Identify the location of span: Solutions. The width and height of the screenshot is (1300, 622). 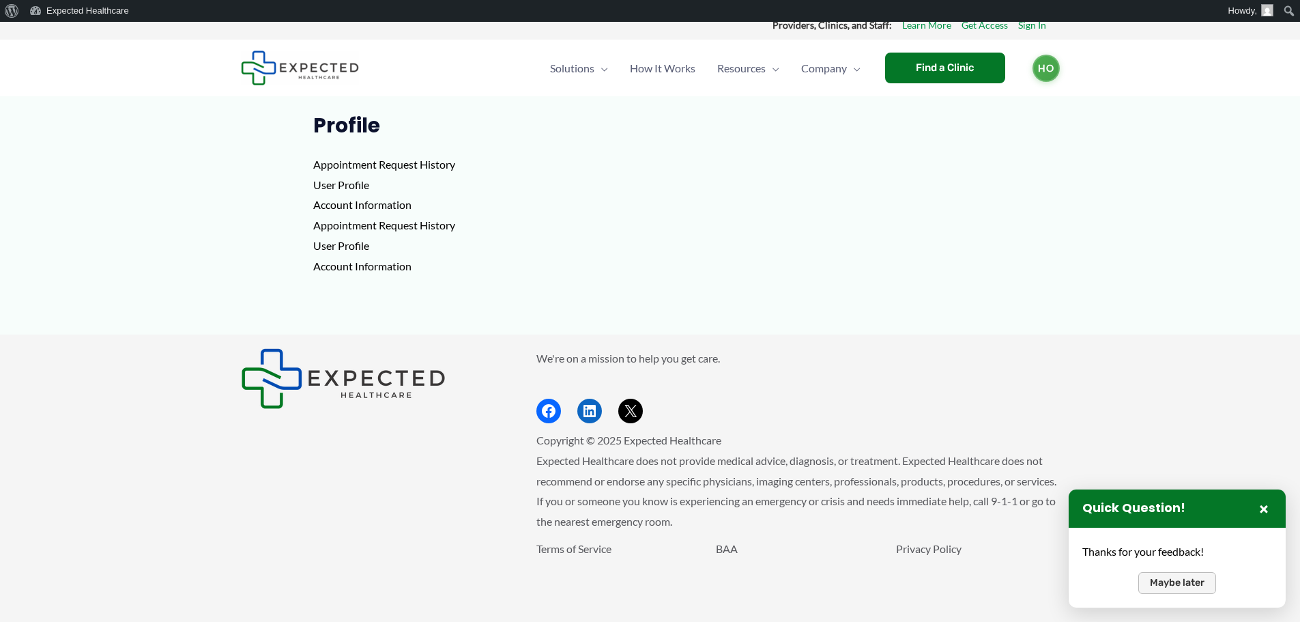
(572, 68).